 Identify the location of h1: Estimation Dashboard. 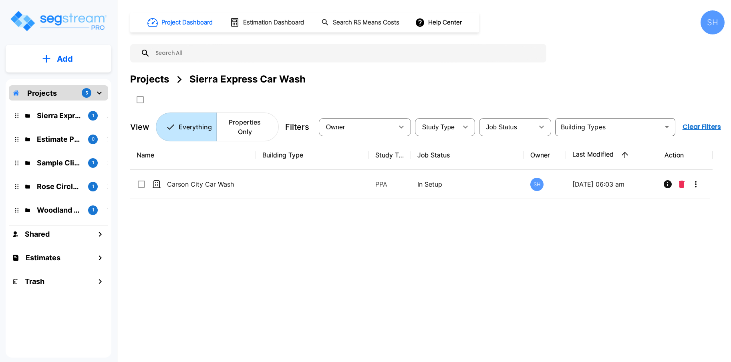
(273, 22).